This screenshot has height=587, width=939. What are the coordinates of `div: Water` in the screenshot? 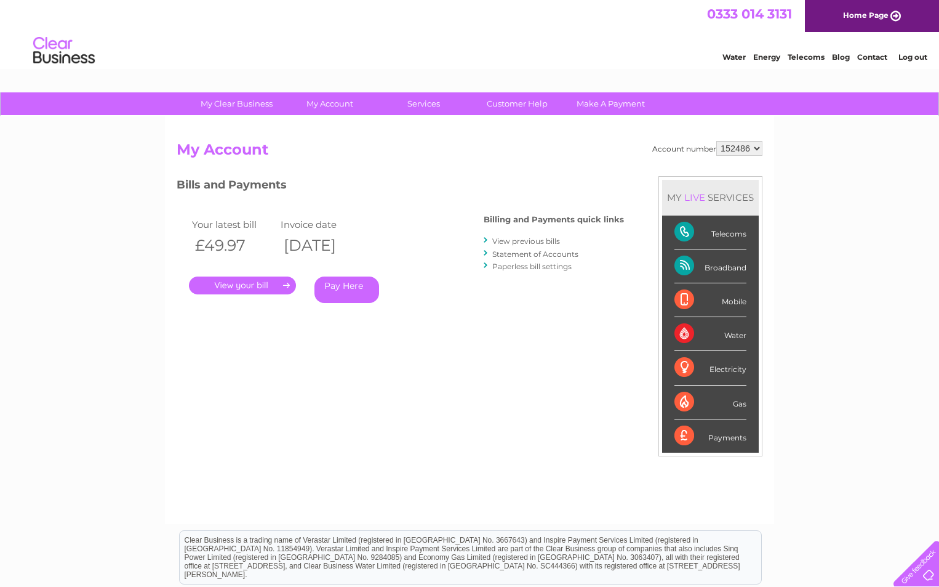 It's located at (710, 334).